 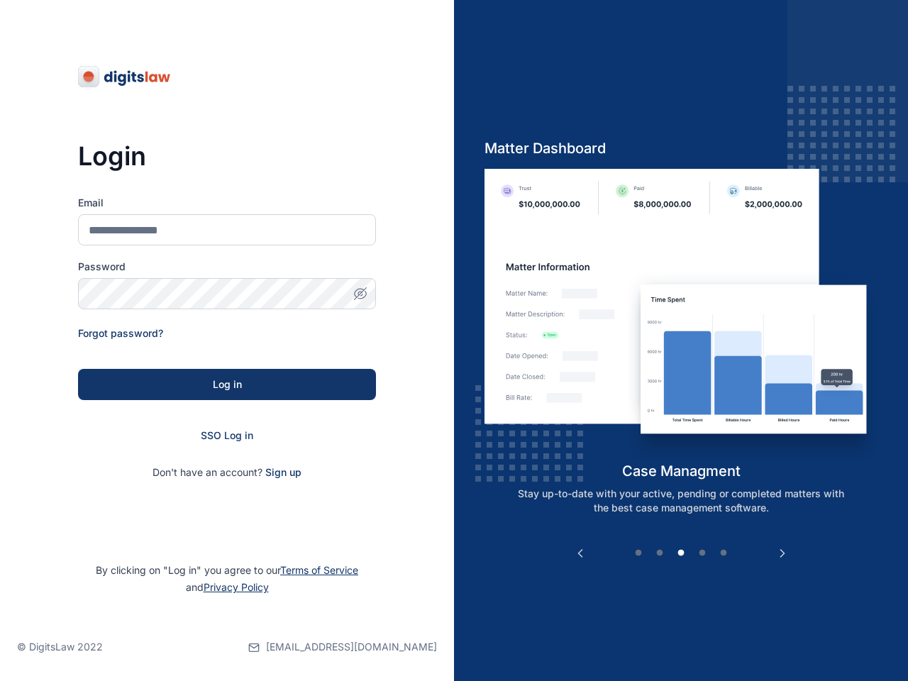 What do you see at coordinates (283, 473) in the screenshot?
I see `span: Sign up` at bounding box center [283, 473].